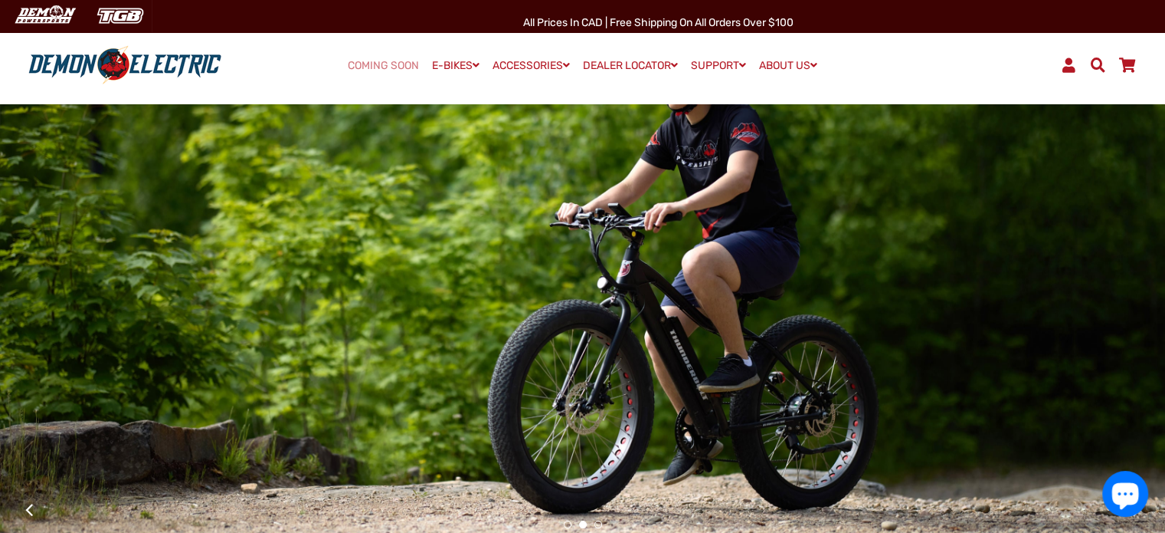  I want to click on img: Demon Electric logo, so click(125, 65).